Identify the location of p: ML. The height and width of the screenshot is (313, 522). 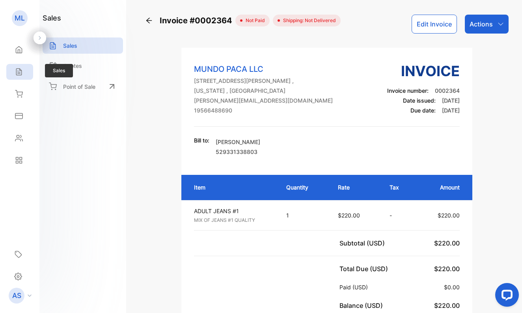
(20, 18).